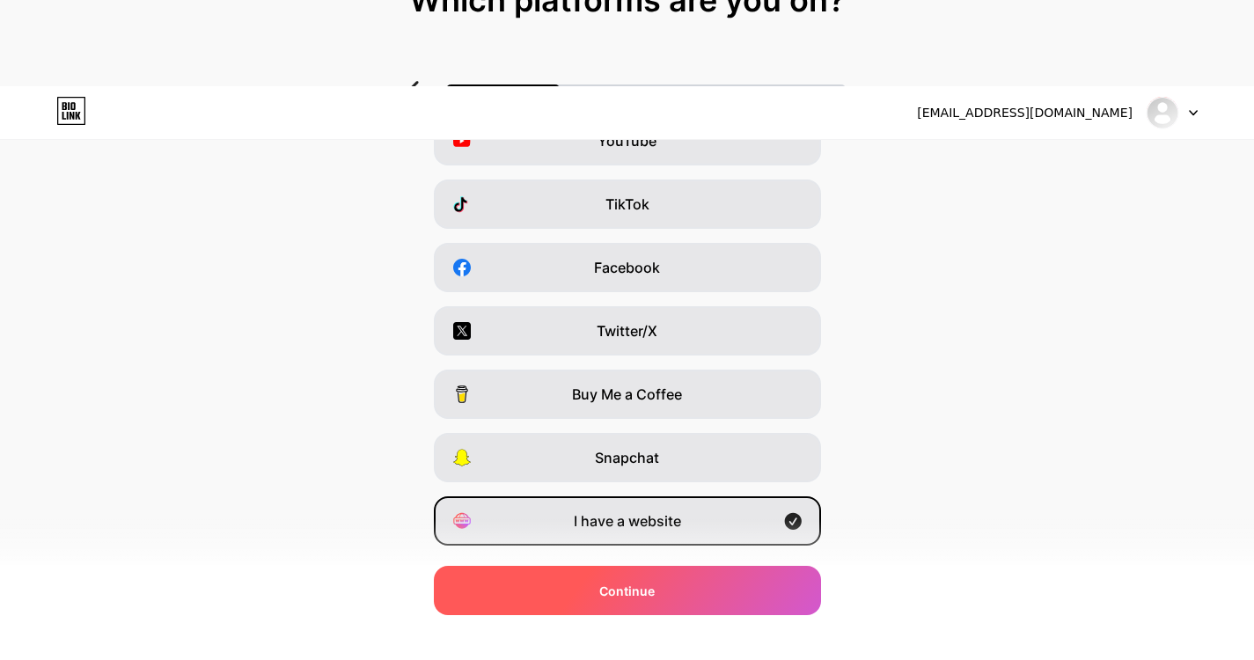  Describe the element at coordinates (627, 591) in the screenshot. I see `span: Continue` at that location.